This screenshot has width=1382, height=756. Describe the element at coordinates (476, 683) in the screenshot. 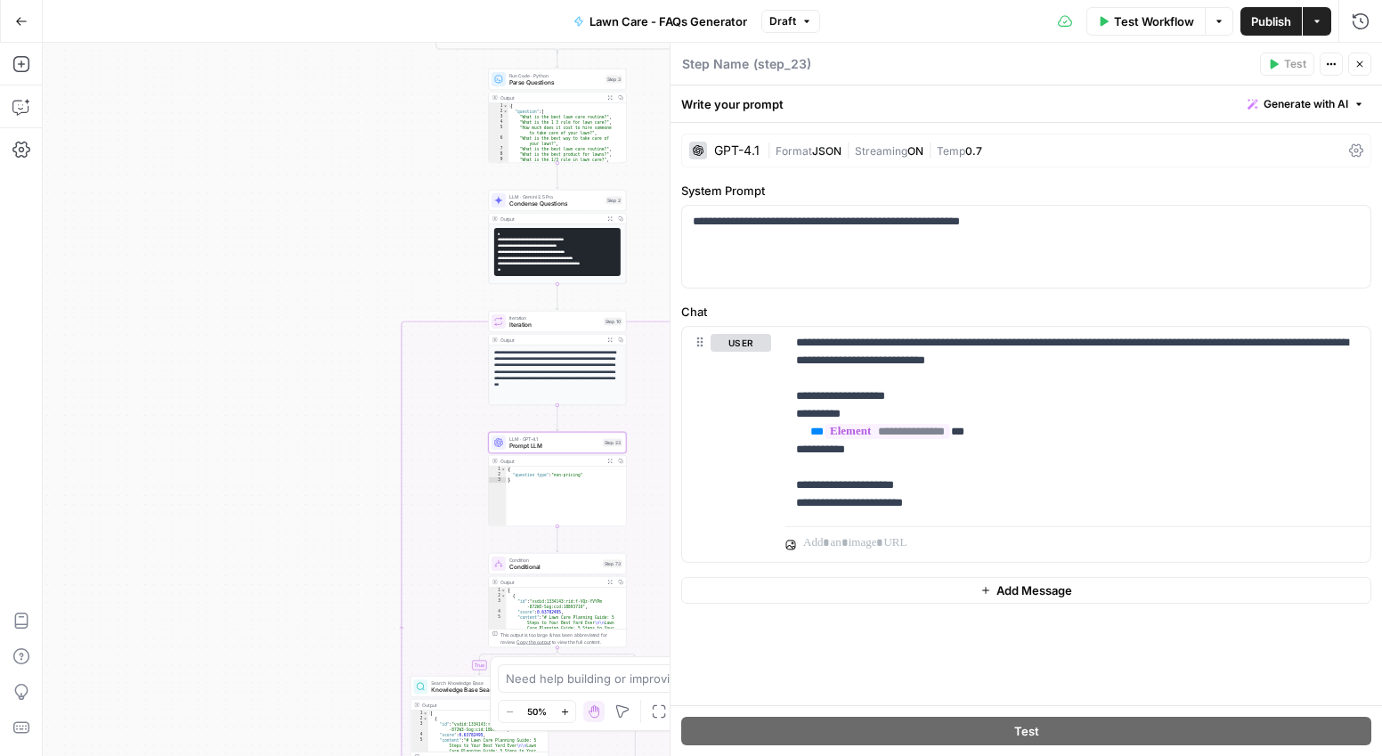

I see `span: Search Knowledge Base` at that location.